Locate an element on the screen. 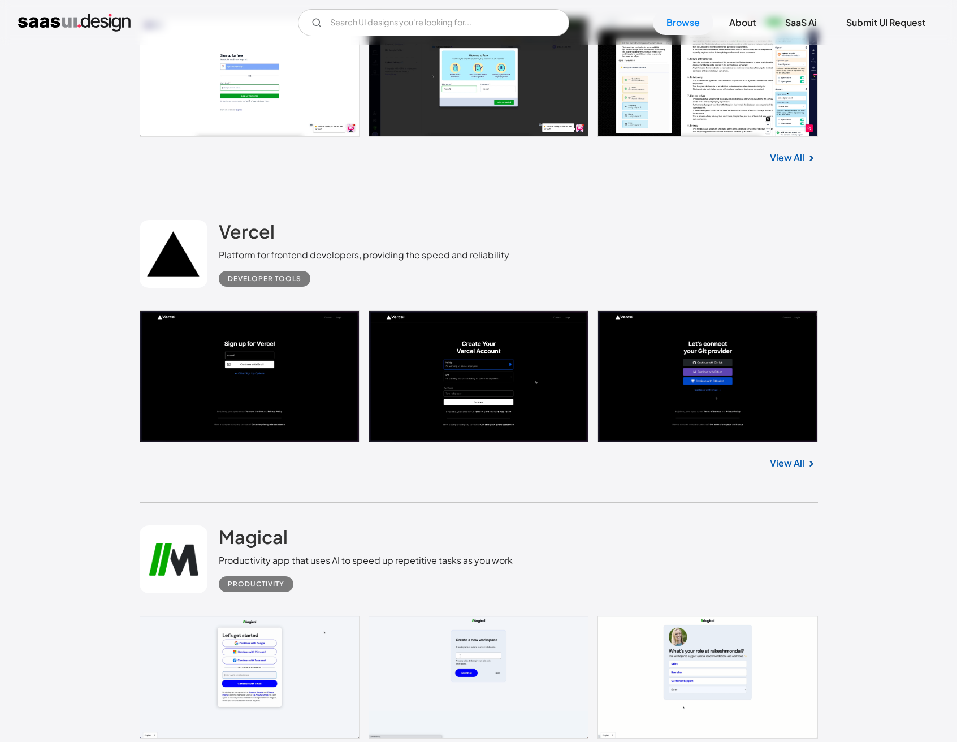  a: Vercel is located at coordinates (247, 234).